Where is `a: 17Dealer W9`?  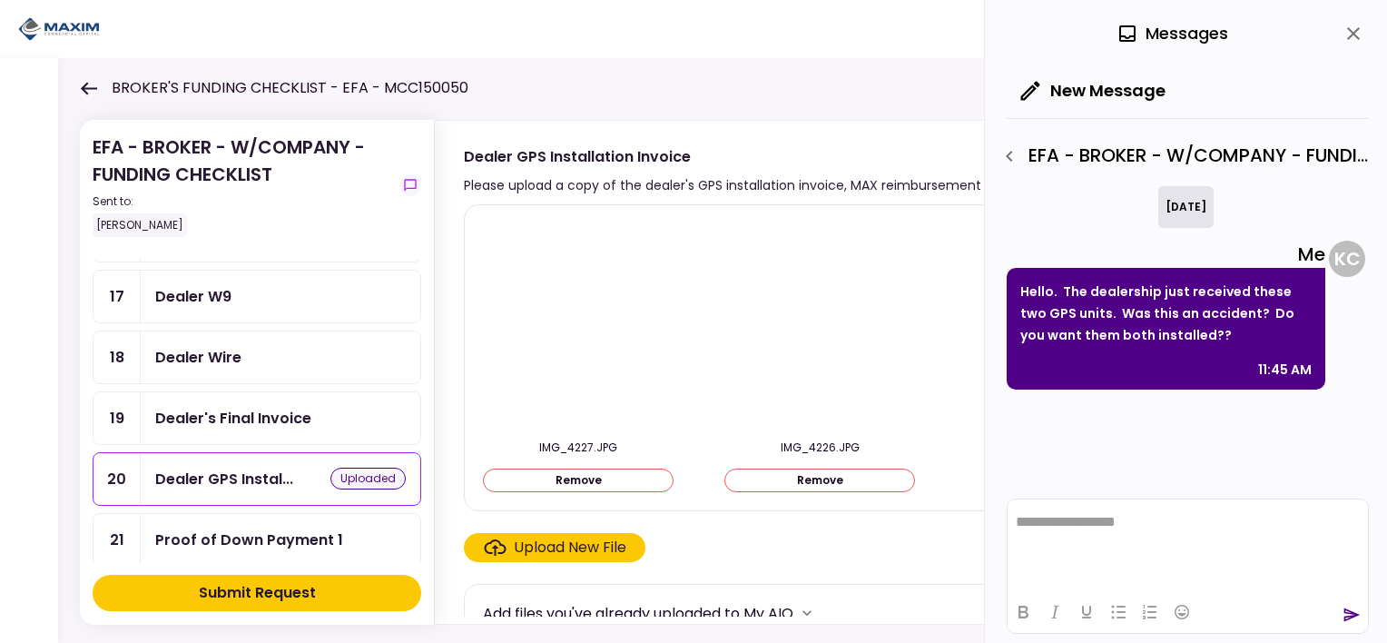
a: 17Dealer W9 is located at coordinates (257, 296).